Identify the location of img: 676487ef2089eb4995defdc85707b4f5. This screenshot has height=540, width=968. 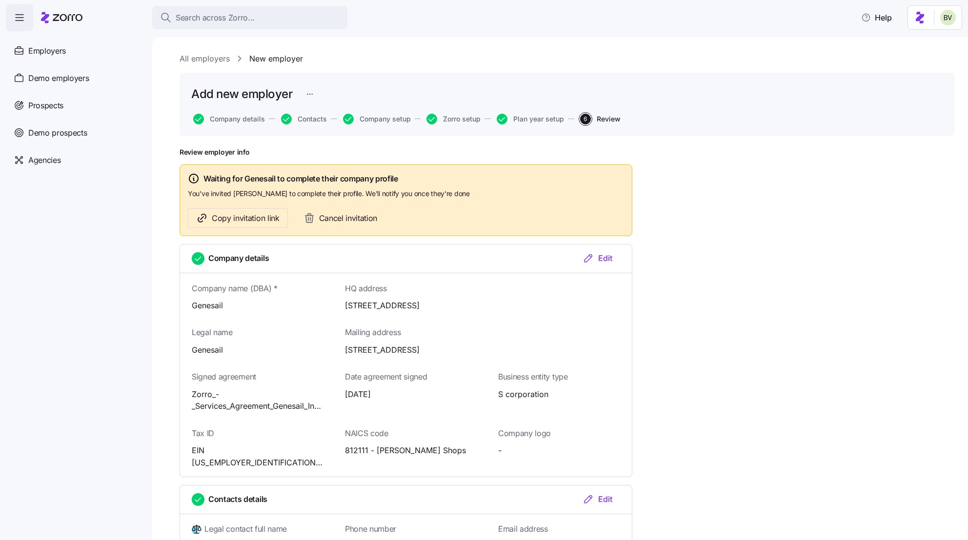
(948, 18).